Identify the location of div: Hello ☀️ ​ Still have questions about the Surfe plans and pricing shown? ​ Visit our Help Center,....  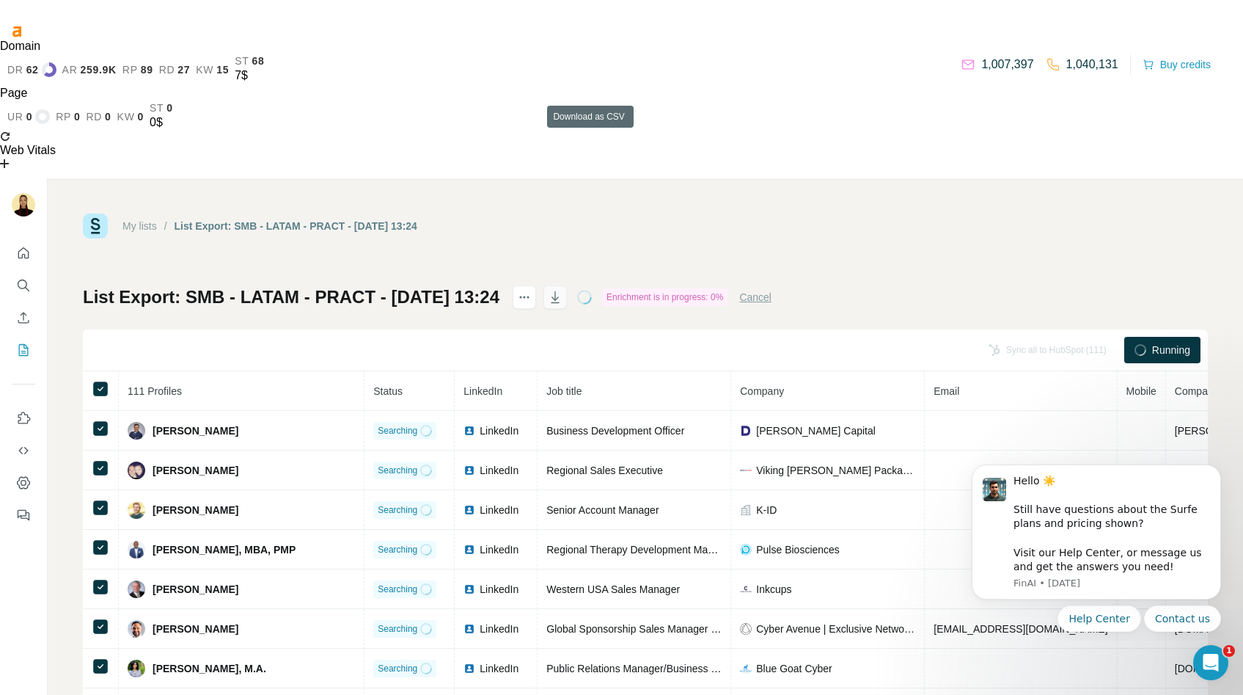
(162, 73).